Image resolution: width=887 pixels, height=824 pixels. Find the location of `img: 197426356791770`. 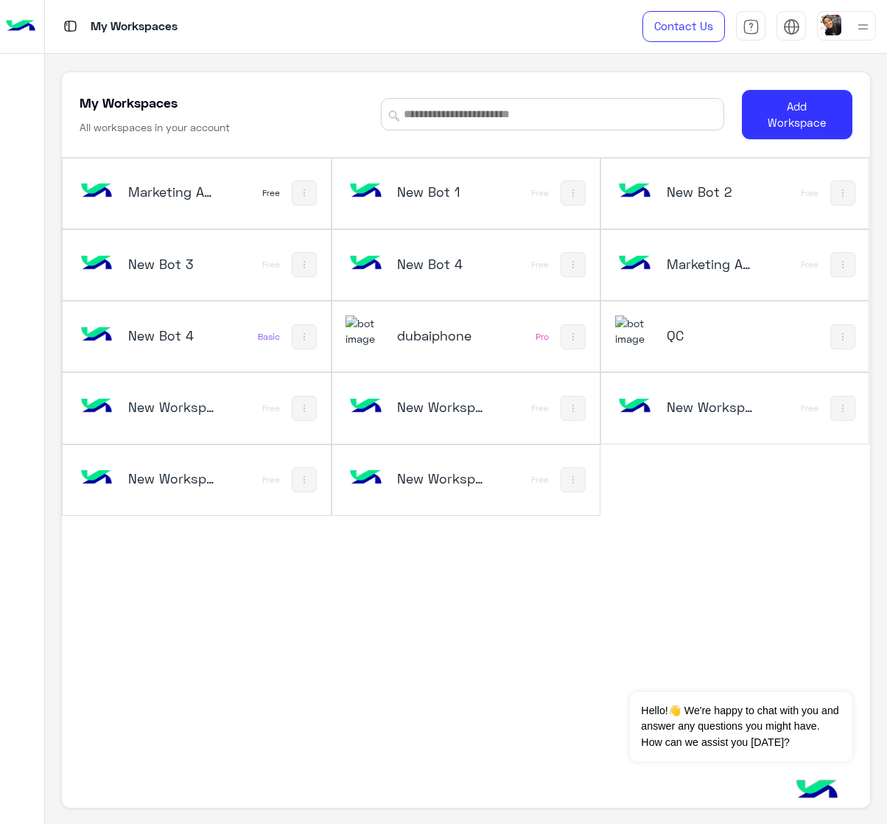

img: 197426356791770 is located at coordinates (635, 331).